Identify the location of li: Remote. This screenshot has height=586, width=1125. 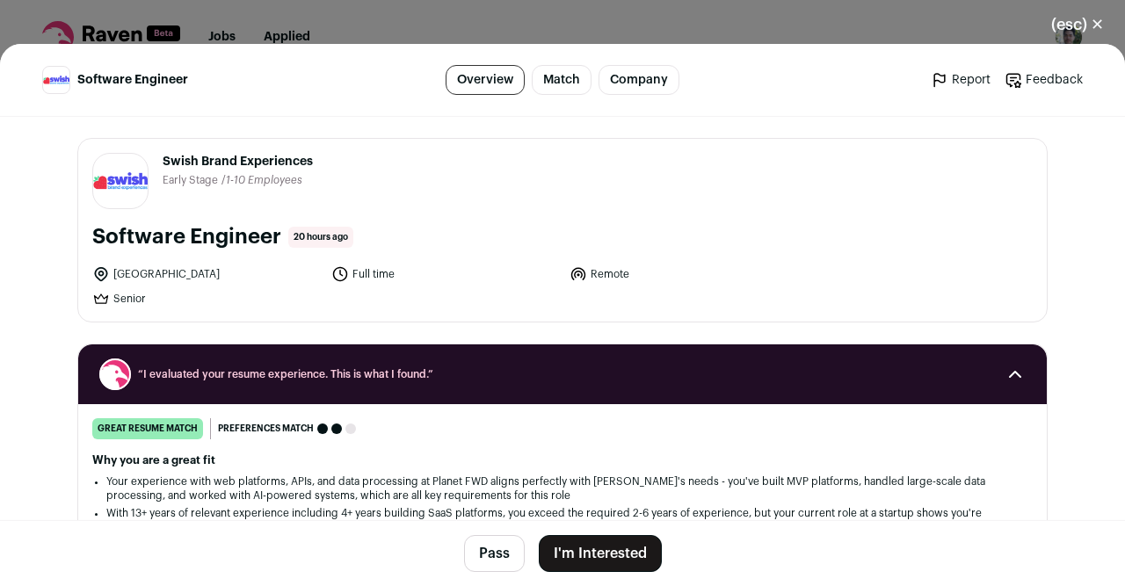
(684, 274).